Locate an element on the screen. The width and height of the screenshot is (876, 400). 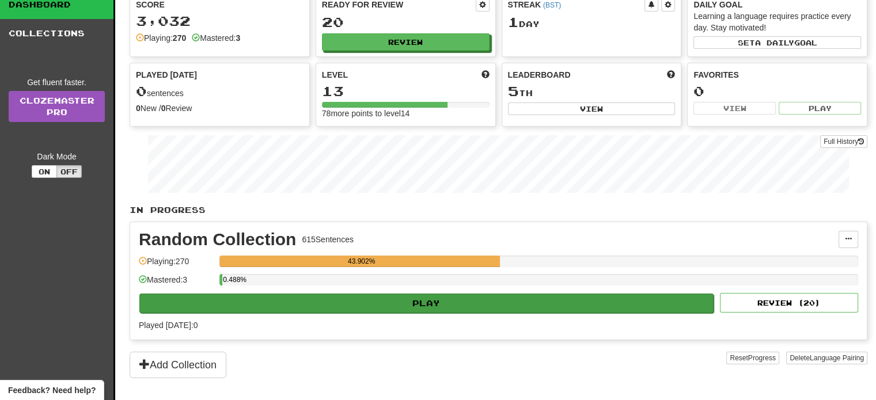
span: 5 is located at coordinates (513, 91).